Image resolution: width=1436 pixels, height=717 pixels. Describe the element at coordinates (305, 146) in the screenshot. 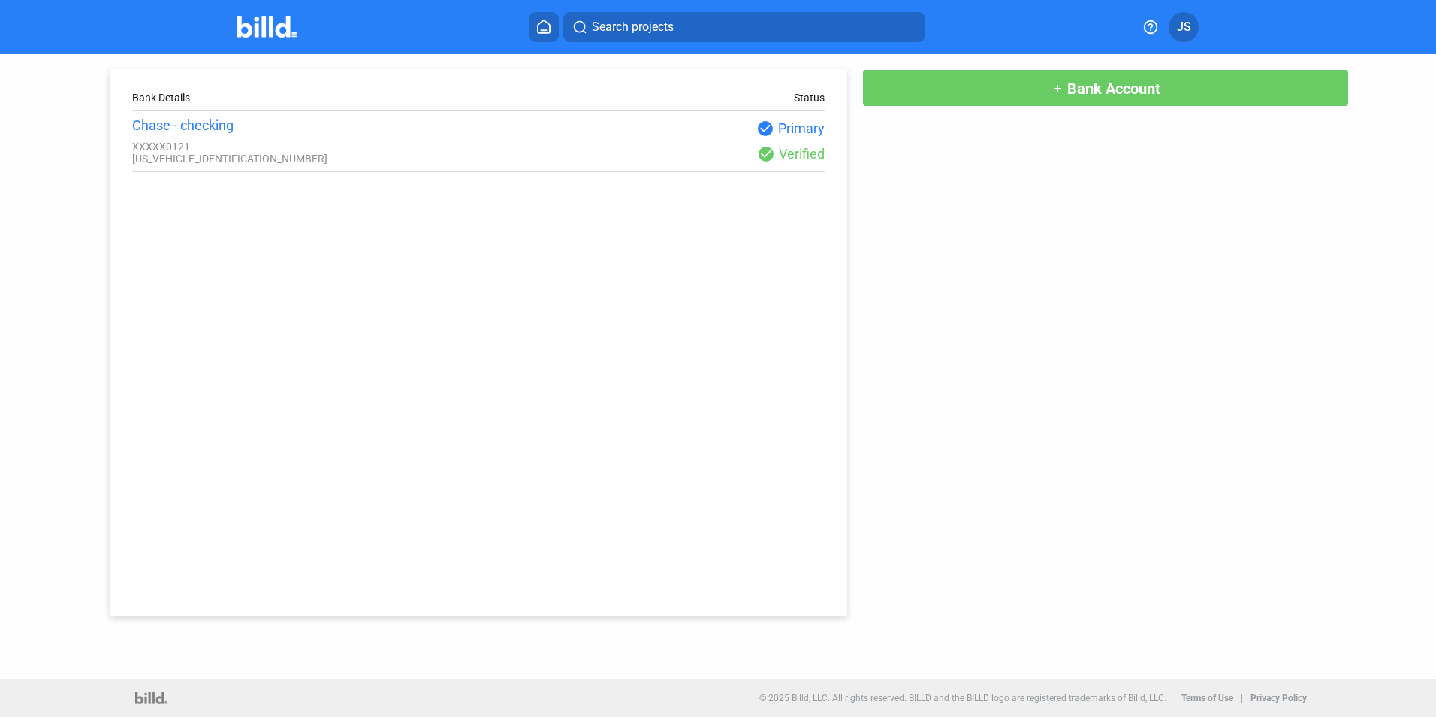

I see `div: XXXXX0121` at that location.